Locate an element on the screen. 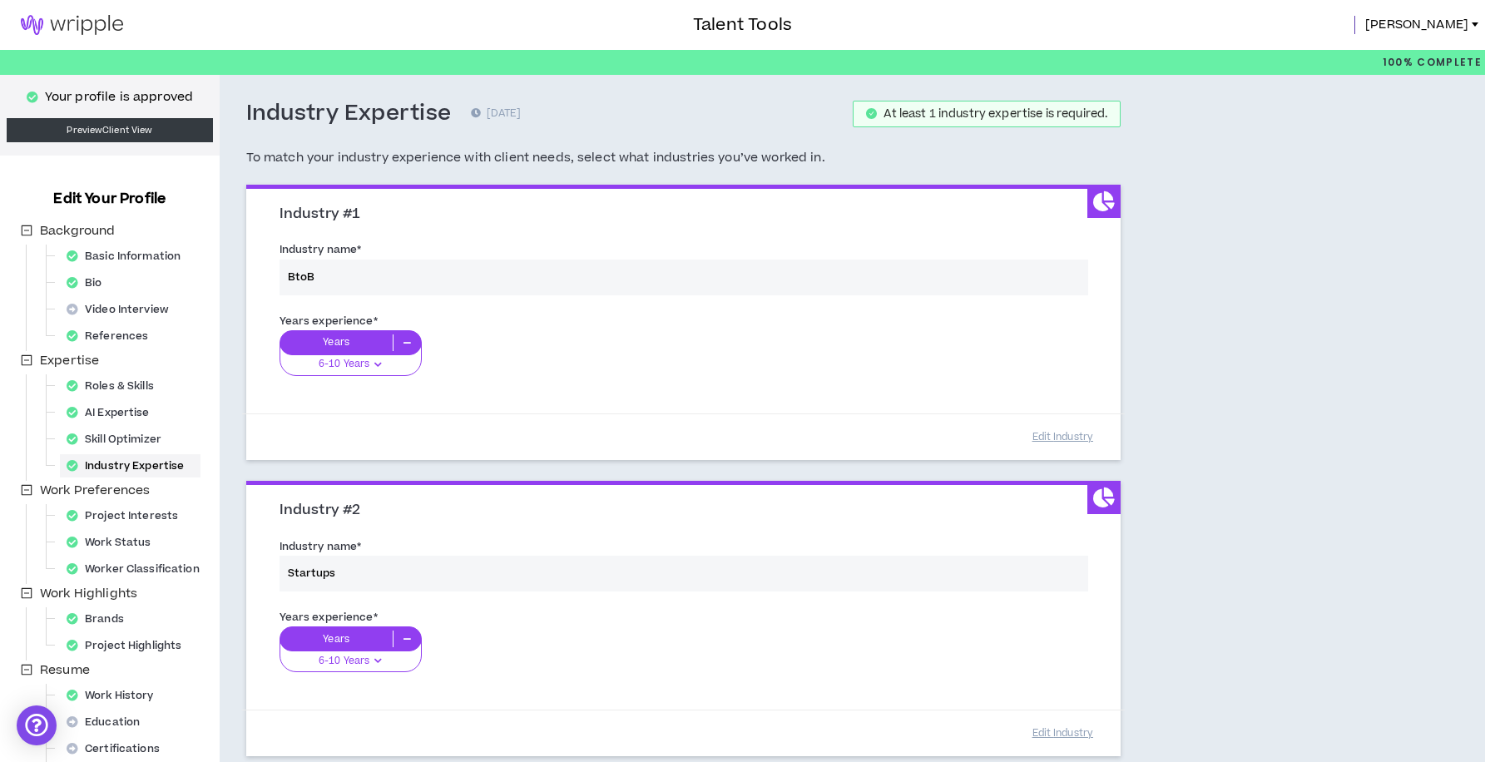 This screenshot has height=762, width=1485. span: Resume is located at coordinates (65, 670).